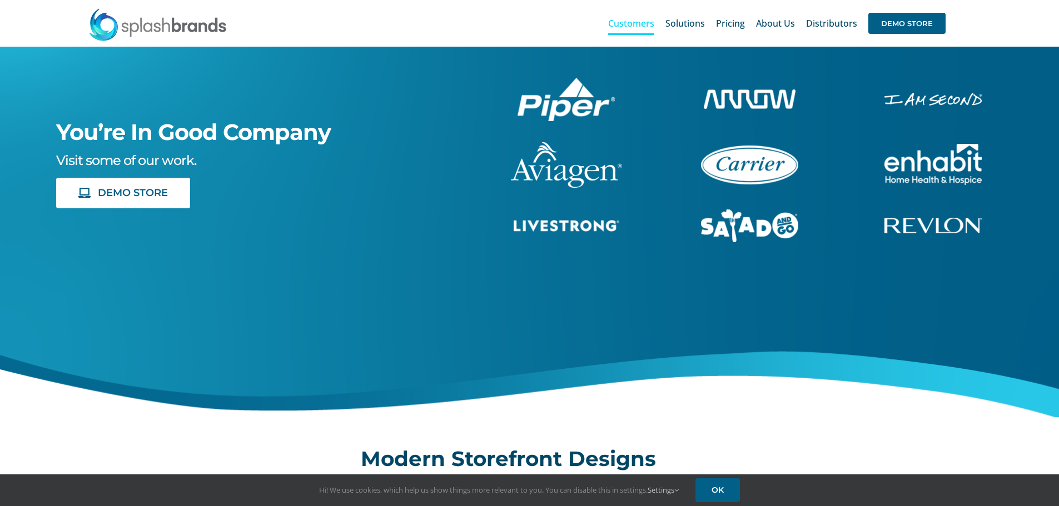 The width and height of the screenshot is (1059, 506). What do you see at coordinates (126, 160) in the screenshot?
I see `span: Visit some of our work.` at bounding box center [126, 160].